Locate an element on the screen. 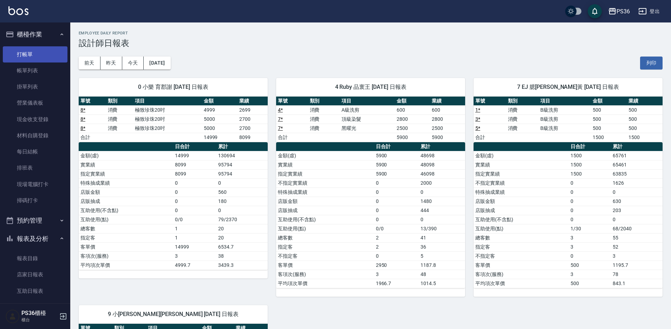 This screenshot has width=671, height=329. td: 客單價 is located at coordinates (325, 265).